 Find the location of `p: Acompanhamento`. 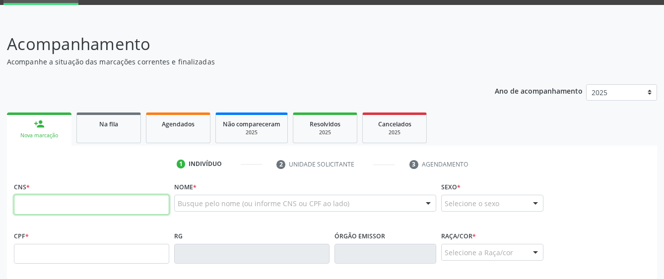

p: Acompanhamento is located at coordinates (234, 44).